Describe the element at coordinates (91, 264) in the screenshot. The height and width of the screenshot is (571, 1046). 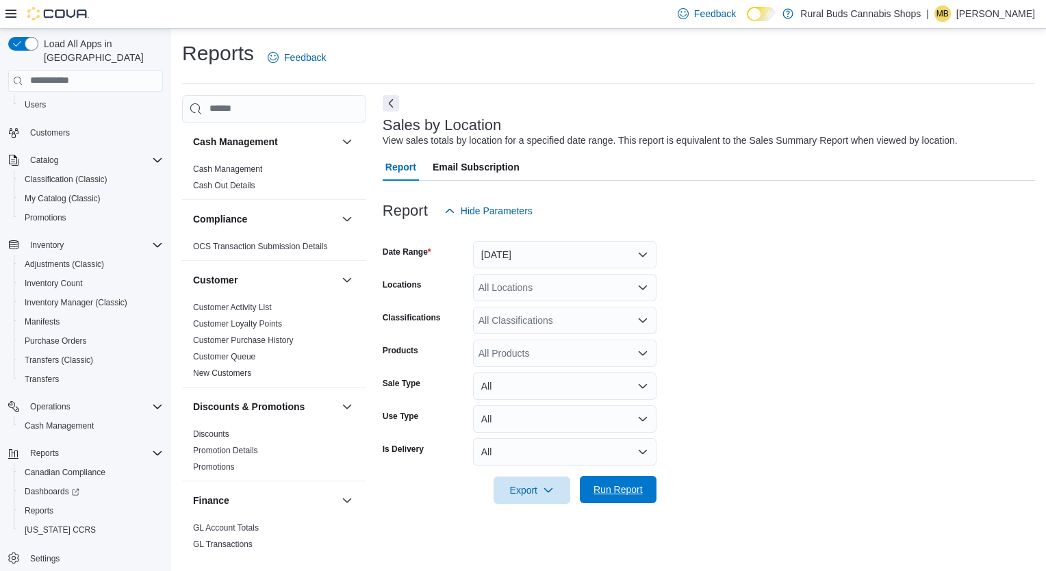
I see `button: Adjustments (Classic)` at that location.